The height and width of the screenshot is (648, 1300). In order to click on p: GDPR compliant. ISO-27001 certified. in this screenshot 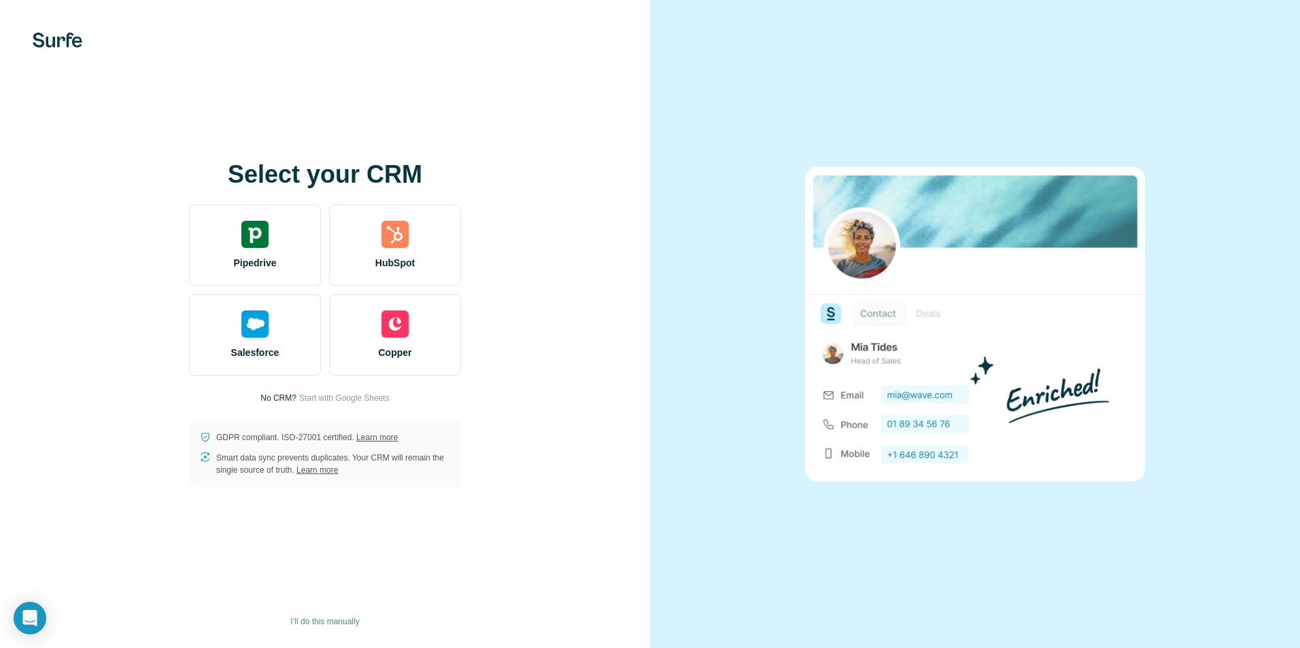, I will do `click(307, 438)`.